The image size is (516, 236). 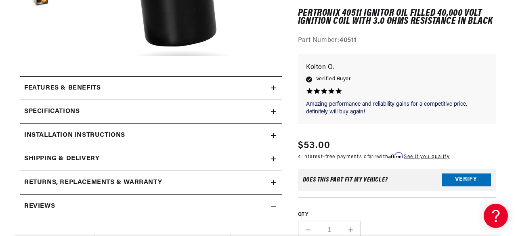 I want to click on strong: 40511, so click(x=348, y=41).